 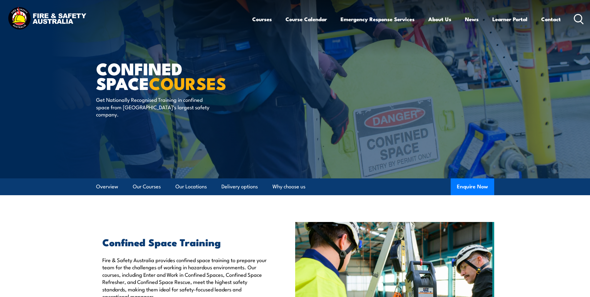 I want to click on a: Course Calendar, so click(x=306, y=19).